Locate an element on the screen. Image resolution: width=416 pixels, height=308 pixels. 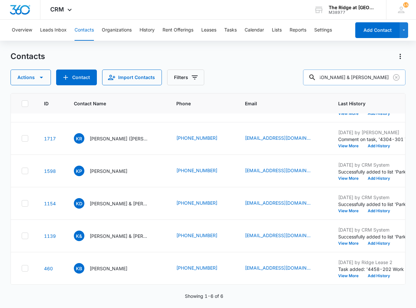
div: Contact Name - Kimberly Ruiz (Jay) - Select to Edit Field is located at coordinates (117, 139).